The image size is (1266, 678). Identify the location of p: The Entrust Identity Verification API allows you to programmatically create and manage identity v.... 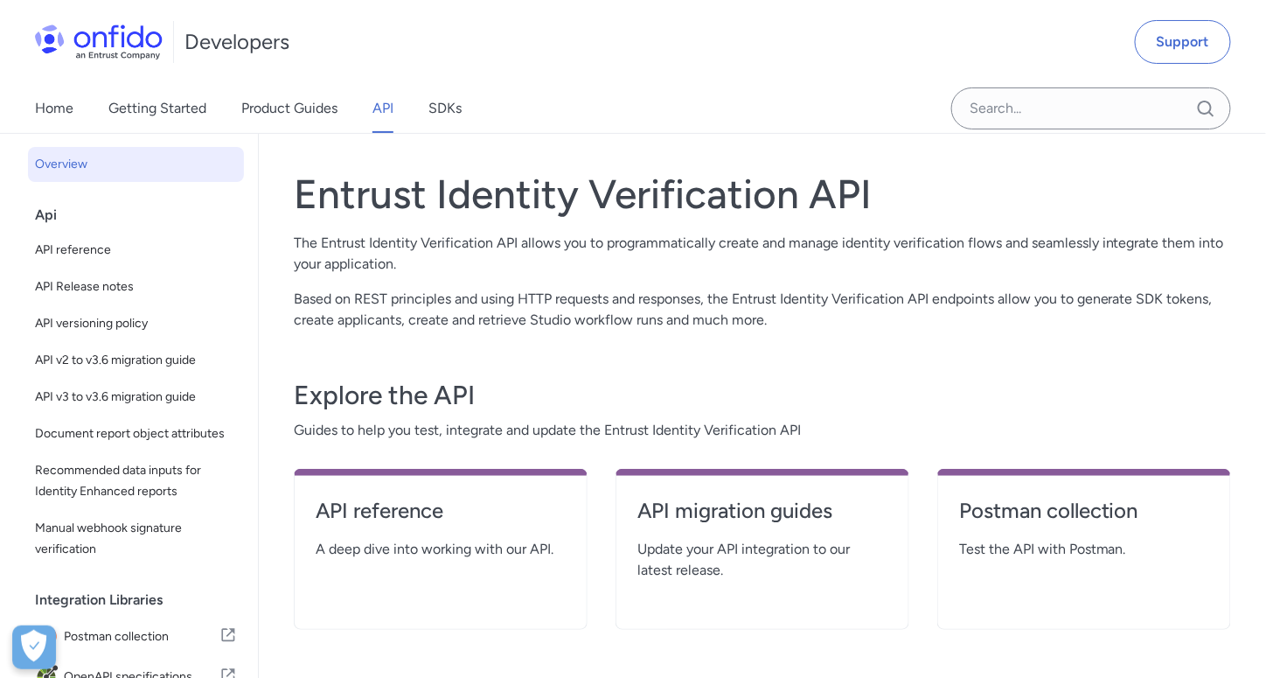
(762, 254).